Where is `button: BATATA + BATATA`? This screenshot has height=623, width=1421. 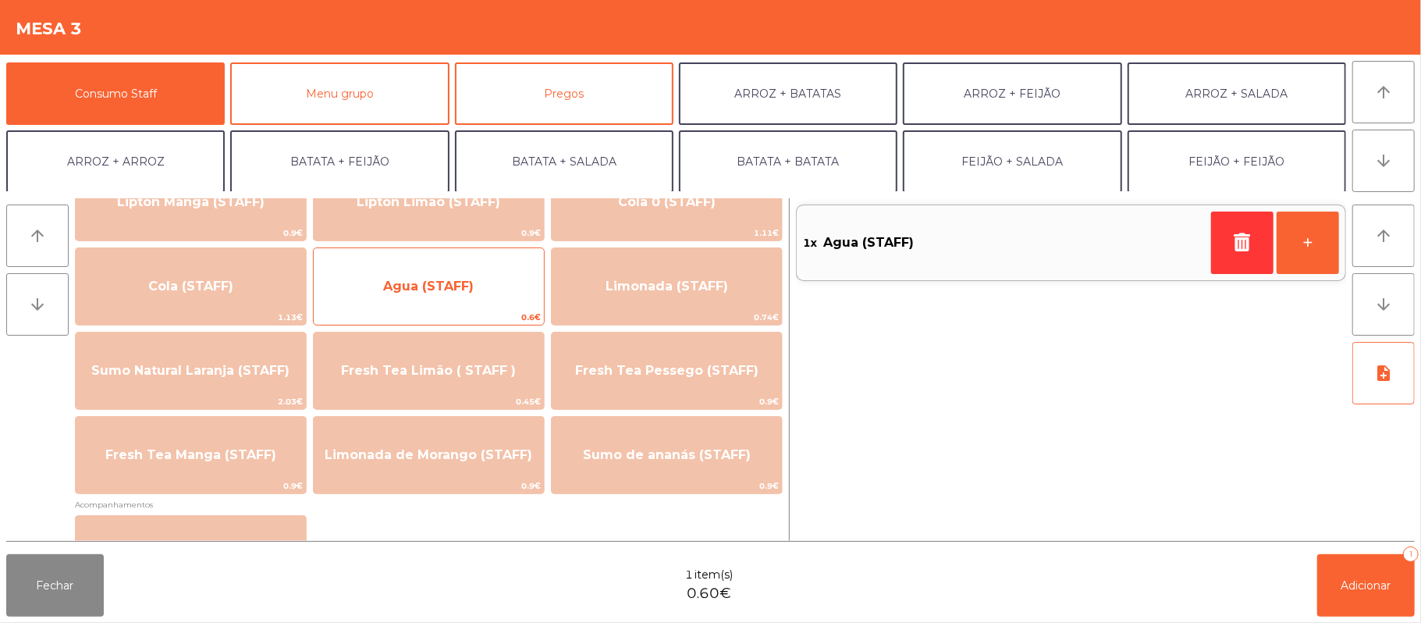
button: BATATA + BATATA is located at coordinates (788, 162).